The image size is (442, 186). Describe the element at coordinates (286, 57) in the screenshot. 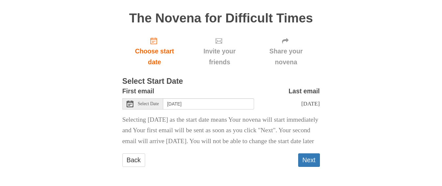

I see `span: Share your novena` at that location.